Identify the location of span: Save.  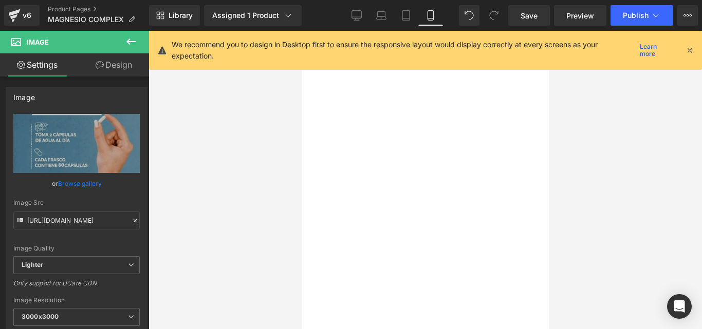
(529, 15).